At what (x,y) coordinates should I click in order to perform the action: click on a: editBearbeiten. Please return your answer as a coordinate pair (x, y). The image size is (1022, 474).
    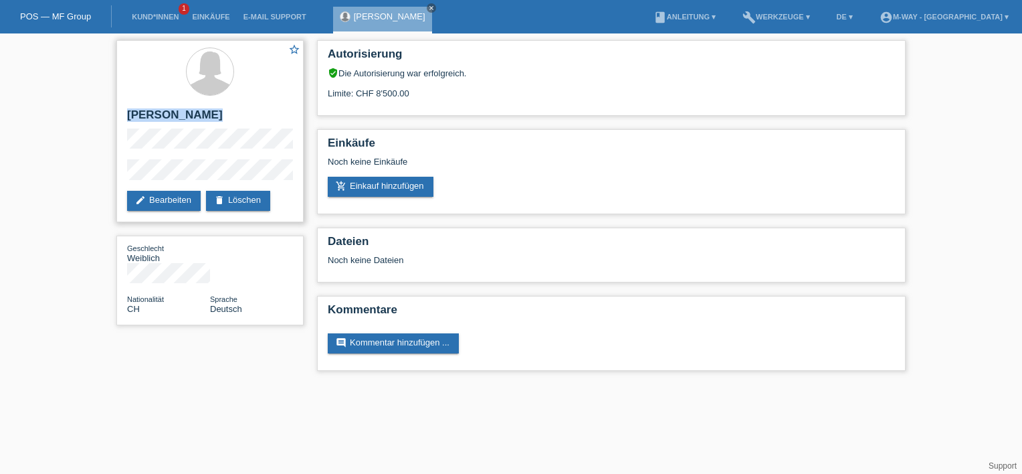
    Looking at the image, I should click on (164, 201).